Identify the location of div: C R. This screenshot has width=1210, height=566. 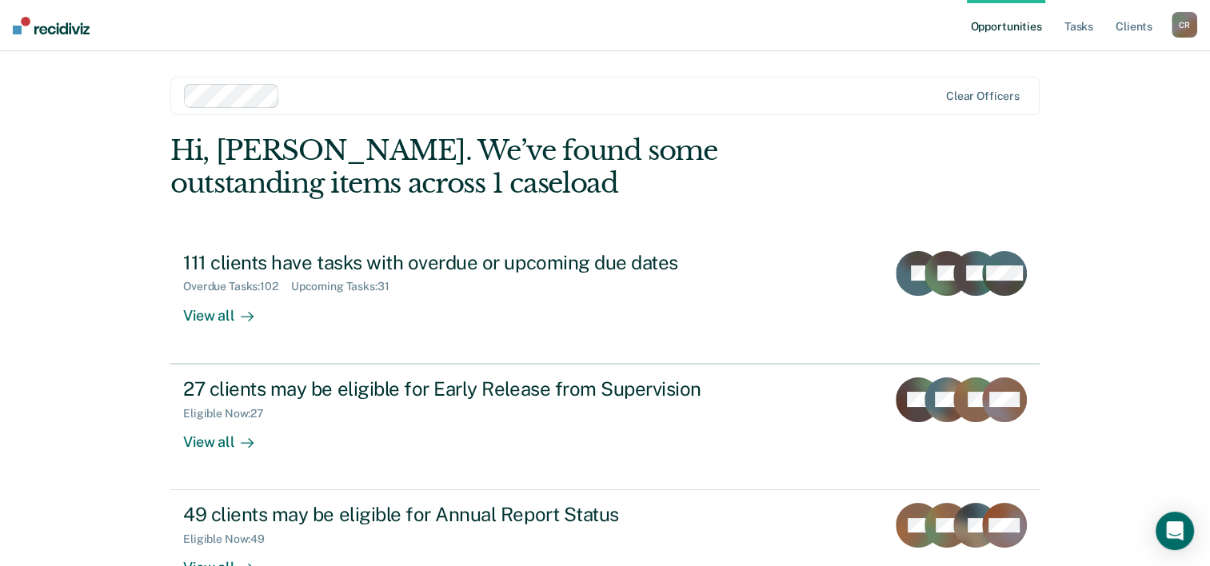
(1184, 25).